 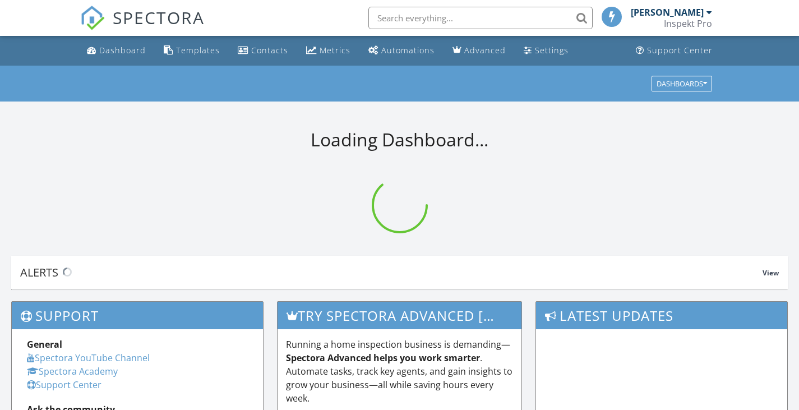 What do you see at coordinates (546, 50) in the screenshot?
I see `a: Settings` at bounding box center [546, 50].